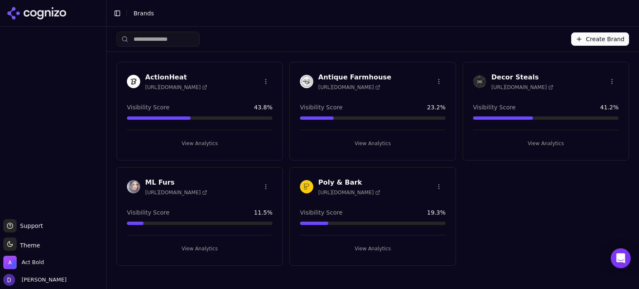 This screenshot has height=289, width=639. Describe the element at coordinates (263, 107) in the screenshot. I see `span: 43.8 %` at that location.